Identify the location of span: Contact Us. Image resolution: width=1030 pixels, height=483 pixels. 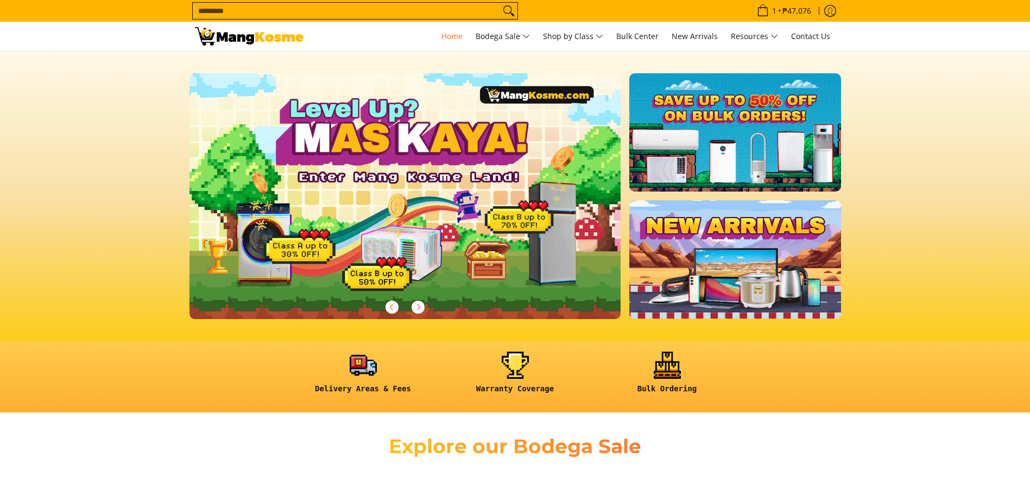
(811, 36).